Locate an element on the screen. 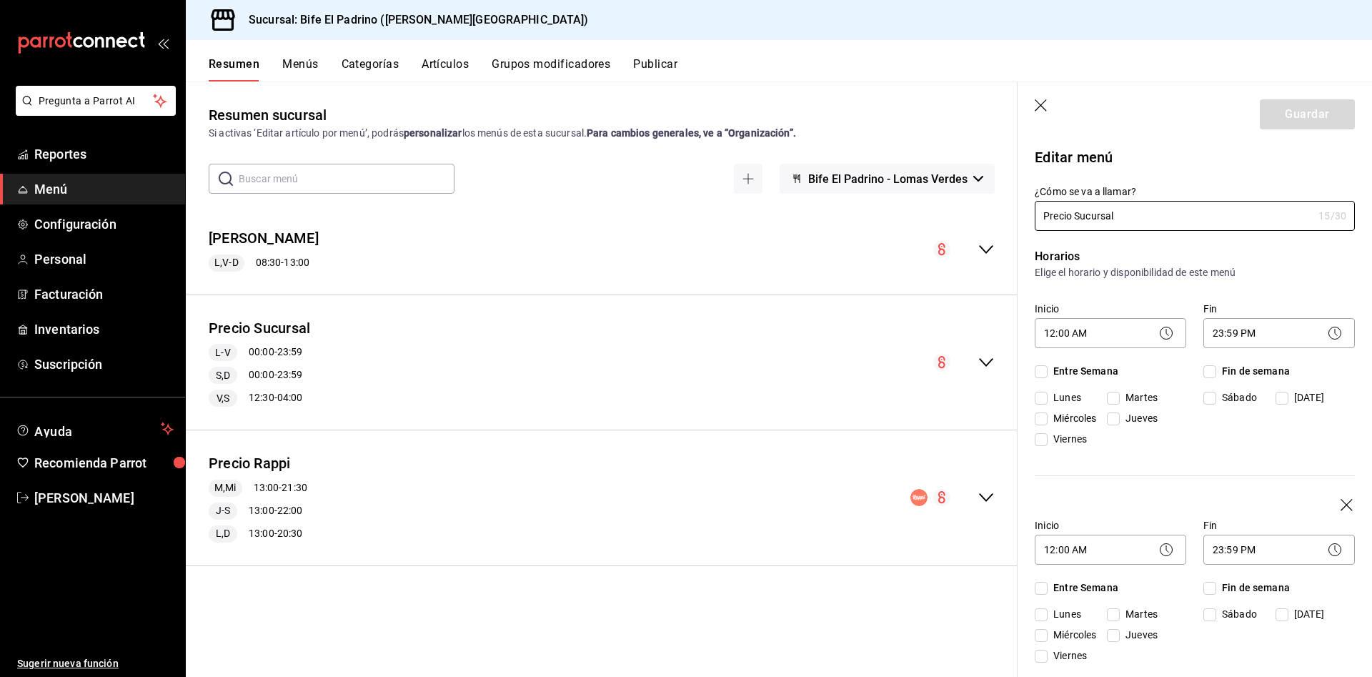  button: Precio Sucursal is located at coordinates (259, 328).